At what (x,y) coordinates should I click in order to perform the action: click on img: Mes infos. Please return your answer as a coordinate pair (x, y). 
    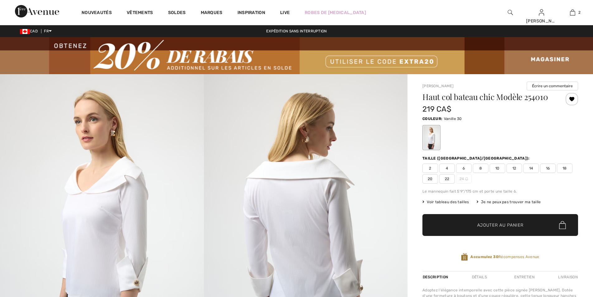
    Looking at the image, I should click on (541, 12).